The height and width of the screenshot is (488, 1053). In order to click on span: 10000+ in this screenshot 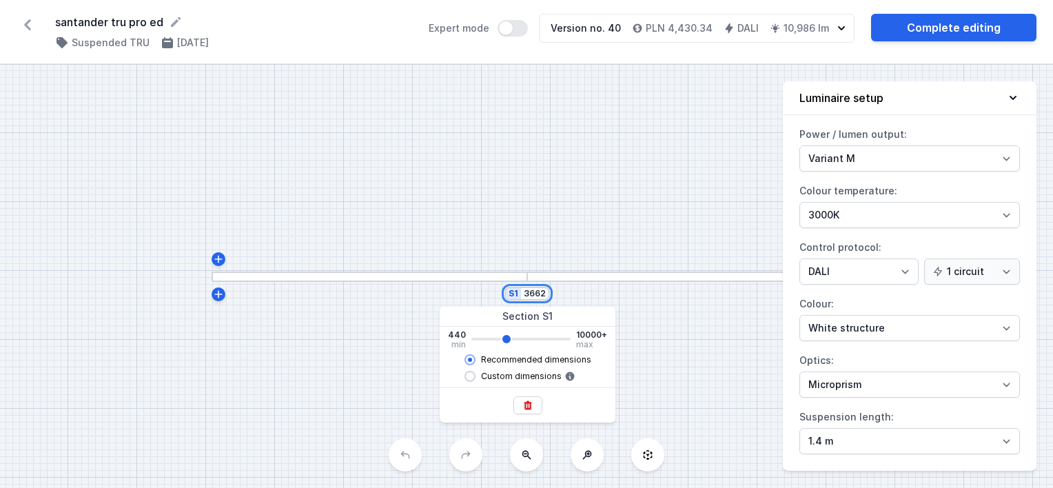, I will do `click(591, 335)`.